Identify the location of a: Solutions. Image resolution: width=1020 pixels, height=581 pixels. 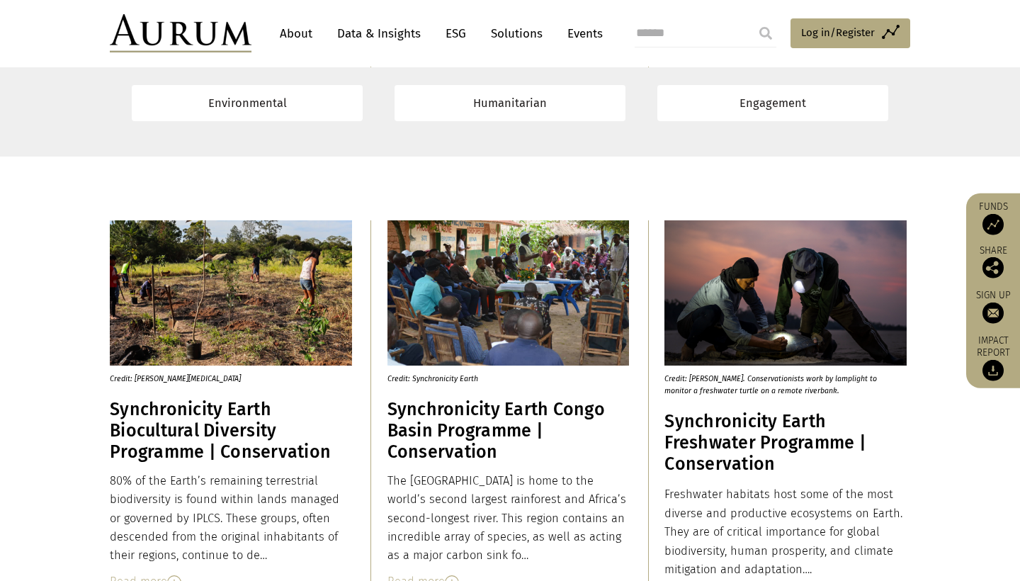
(517, 33).